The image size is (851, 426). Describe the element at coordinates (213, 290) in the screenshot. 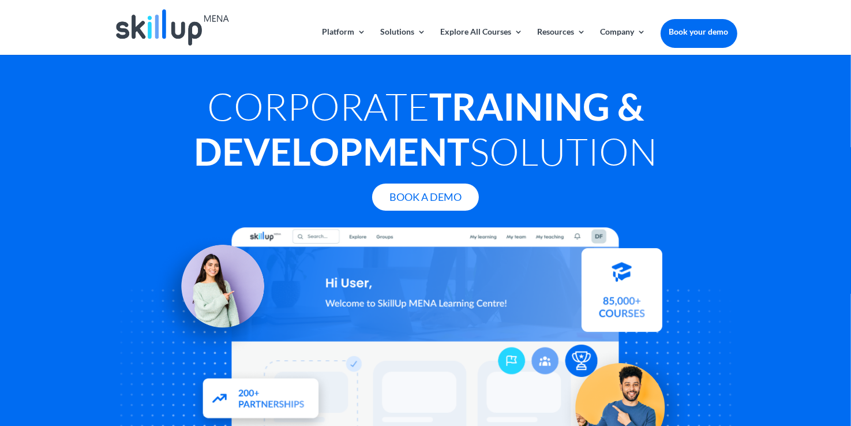

I see `img: Learning Management Solution - SkillUp` at that location.